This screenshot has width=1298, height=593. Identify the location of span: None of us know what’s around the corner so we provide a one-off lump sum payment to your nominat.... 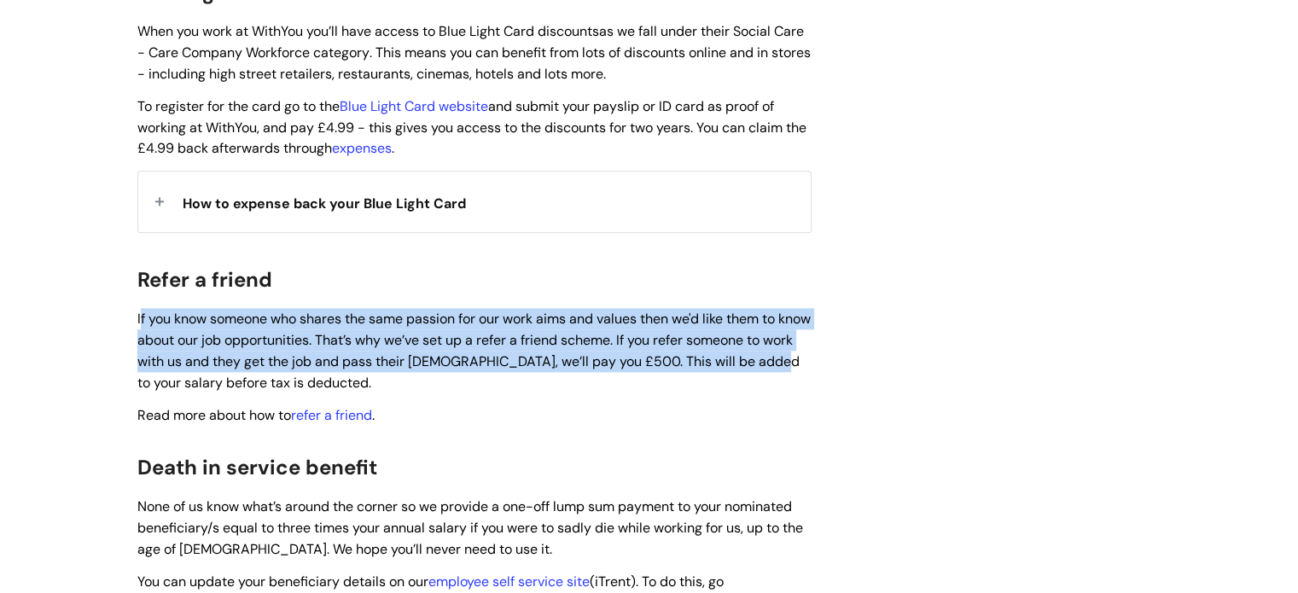
(470, 527).